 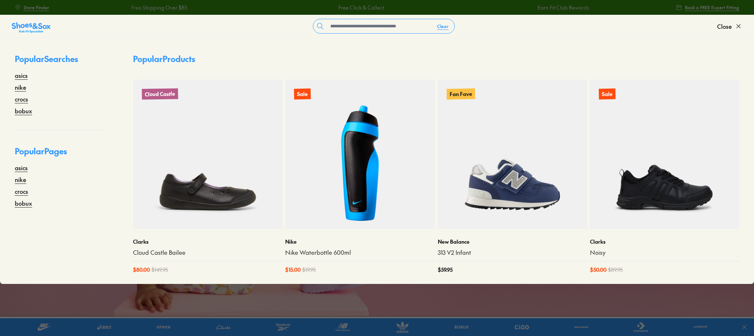 What do you see at coordinates (208, 253) in the screenshot?
I see `a: Cloud Castle Bailee` at bounding box center [208, 253].